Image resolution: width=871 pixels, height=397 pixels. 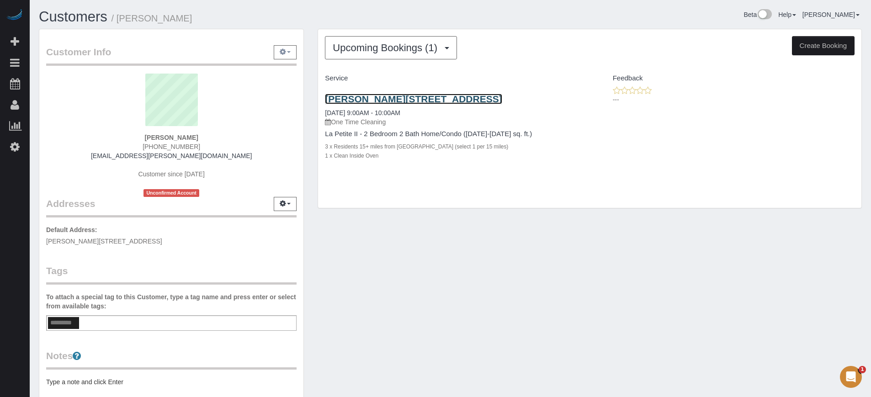 I want to click on small: 1 x Clean Inside Oven, so click(x=352, y=156).